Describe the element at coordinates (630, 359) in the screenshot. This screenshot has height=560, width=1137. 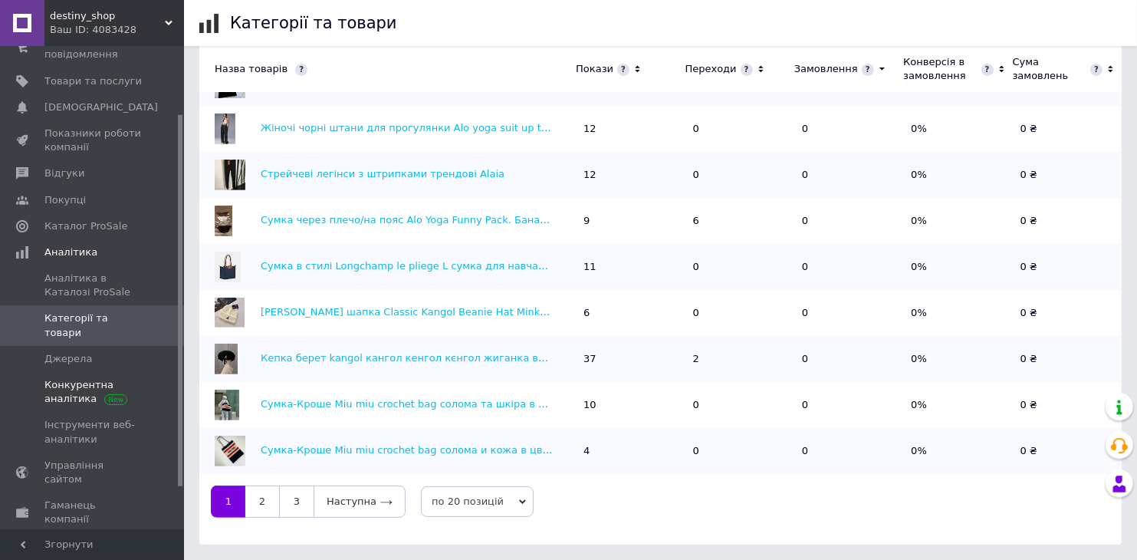
I see `td: 37` at that location.